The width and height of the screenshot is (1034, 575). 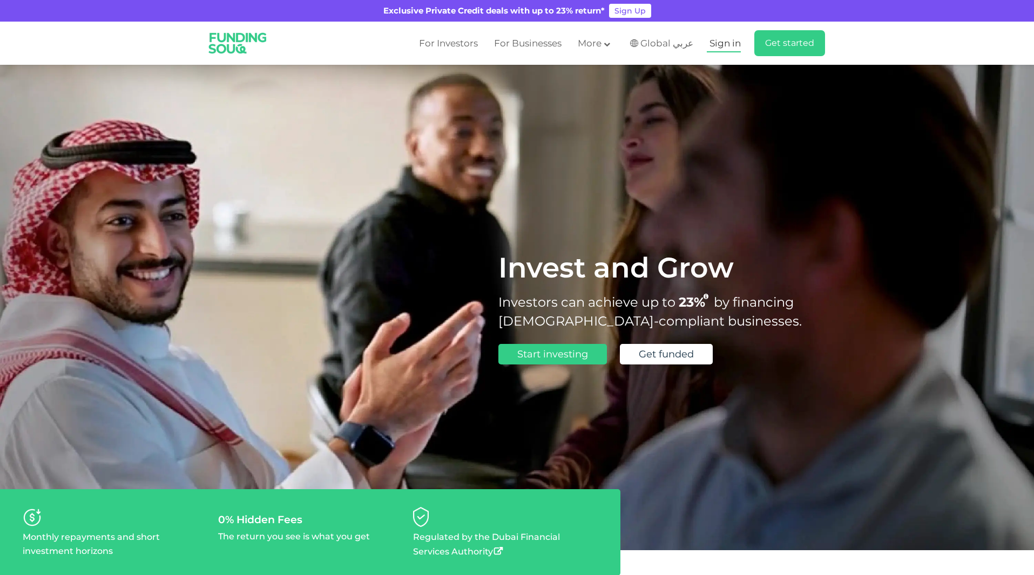 I want to click on span: Get funded, so click(x=666, y=354).